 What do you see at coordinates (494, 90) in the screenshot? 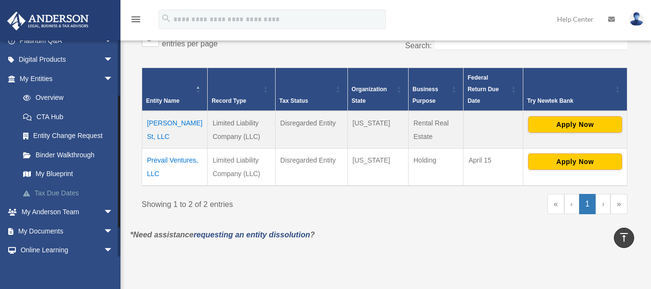
I see `th: Federal Return Due Date: Activate to sort` at bounding box center [494, 90].